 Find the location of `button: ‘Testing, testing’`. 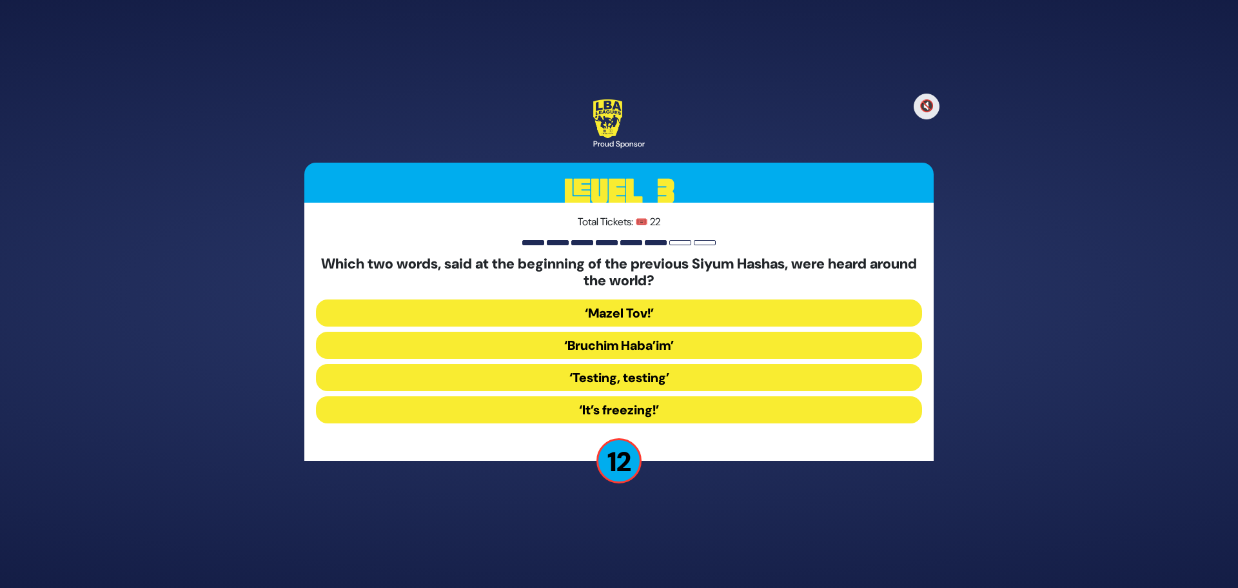

button: ‘Testing, testing’ is located at coordinates (619, 377).